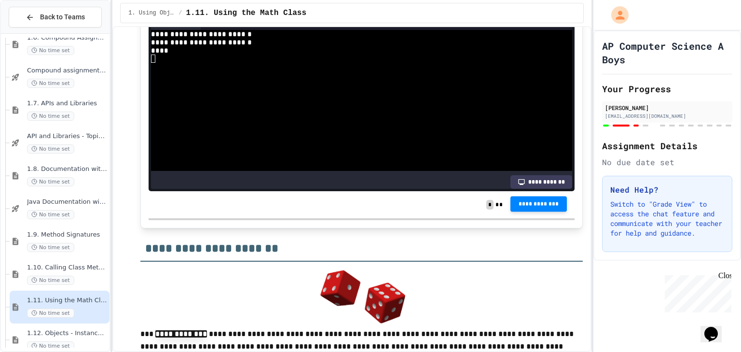  What do you see at coordinates (35, 32) in the screenshot?
I see `div: Chat with us now!Close` at bounding box center [35, 32].